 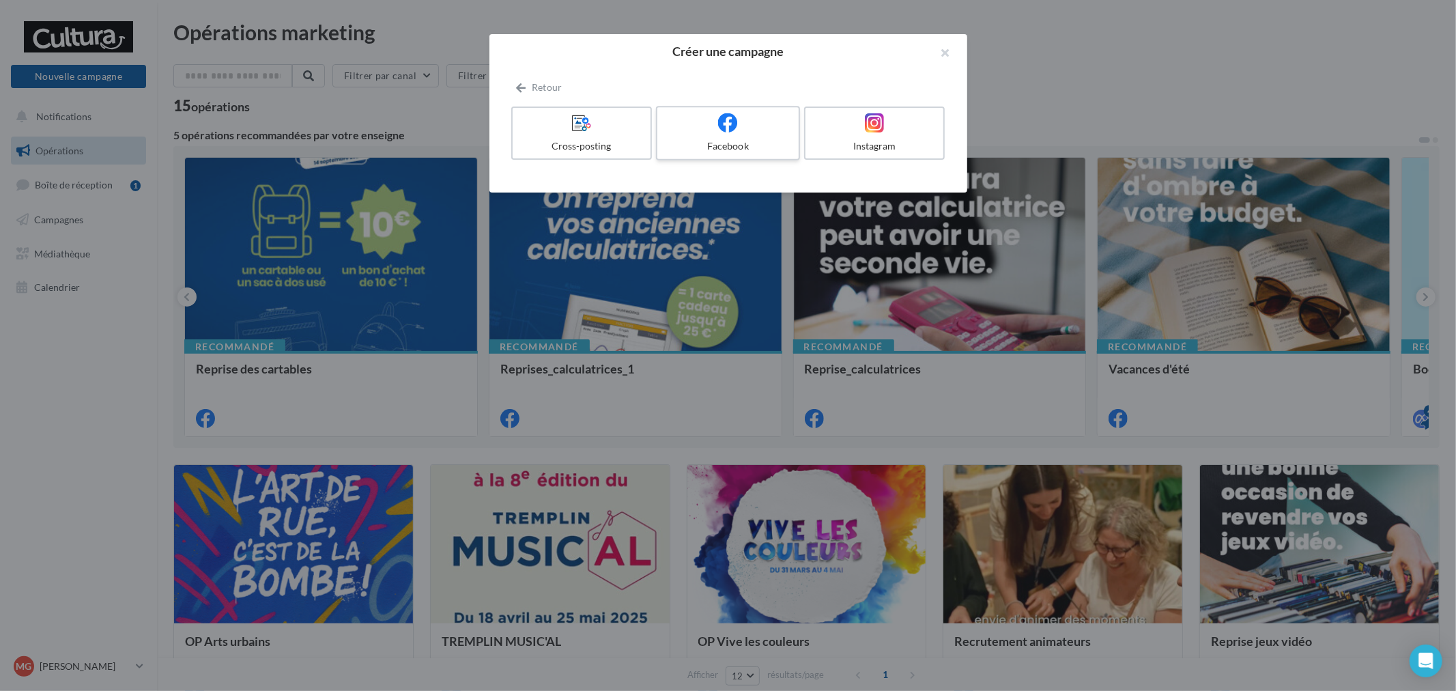 I want to click on h2: Créer une campagne, so click(x=728, y=51).